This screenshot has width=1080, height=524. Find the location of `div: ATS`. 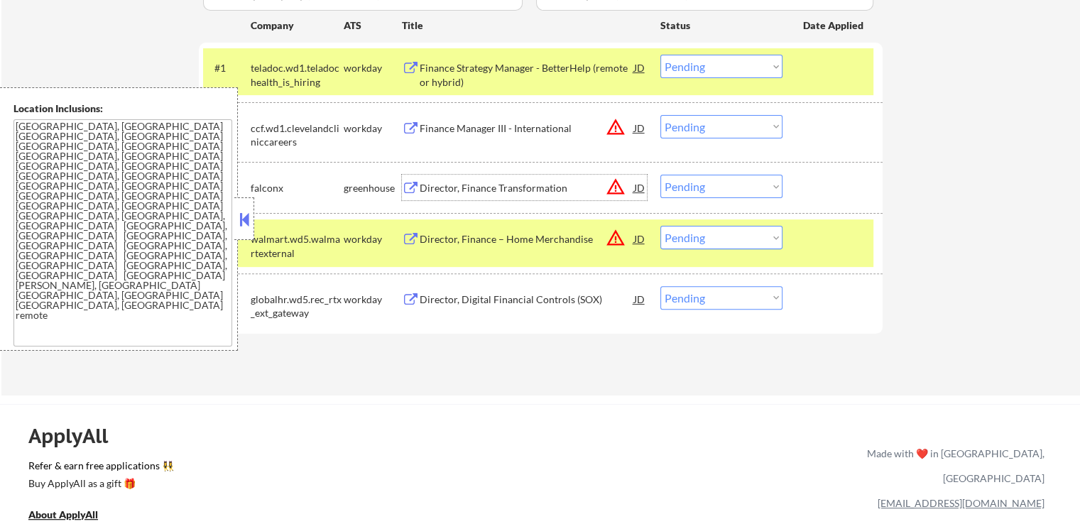

div: ATS is located at coordinates (373, 26).